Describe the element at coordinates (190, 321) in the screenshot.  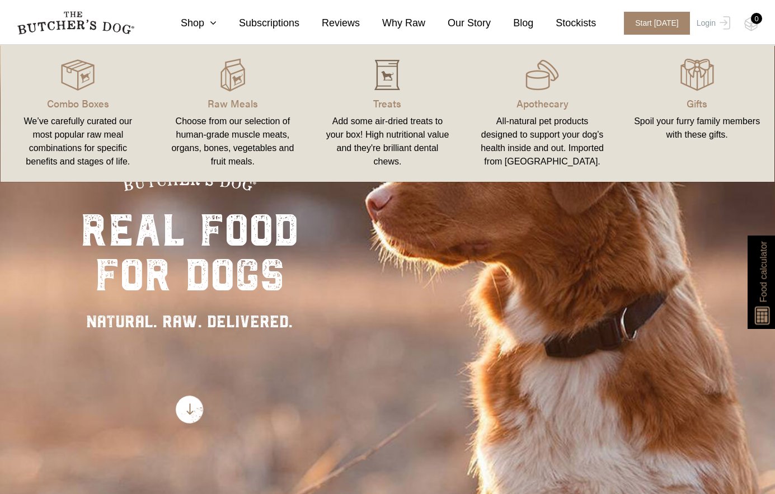
I see `div: NATURAL. RAW. DELIVERED.` at that location.